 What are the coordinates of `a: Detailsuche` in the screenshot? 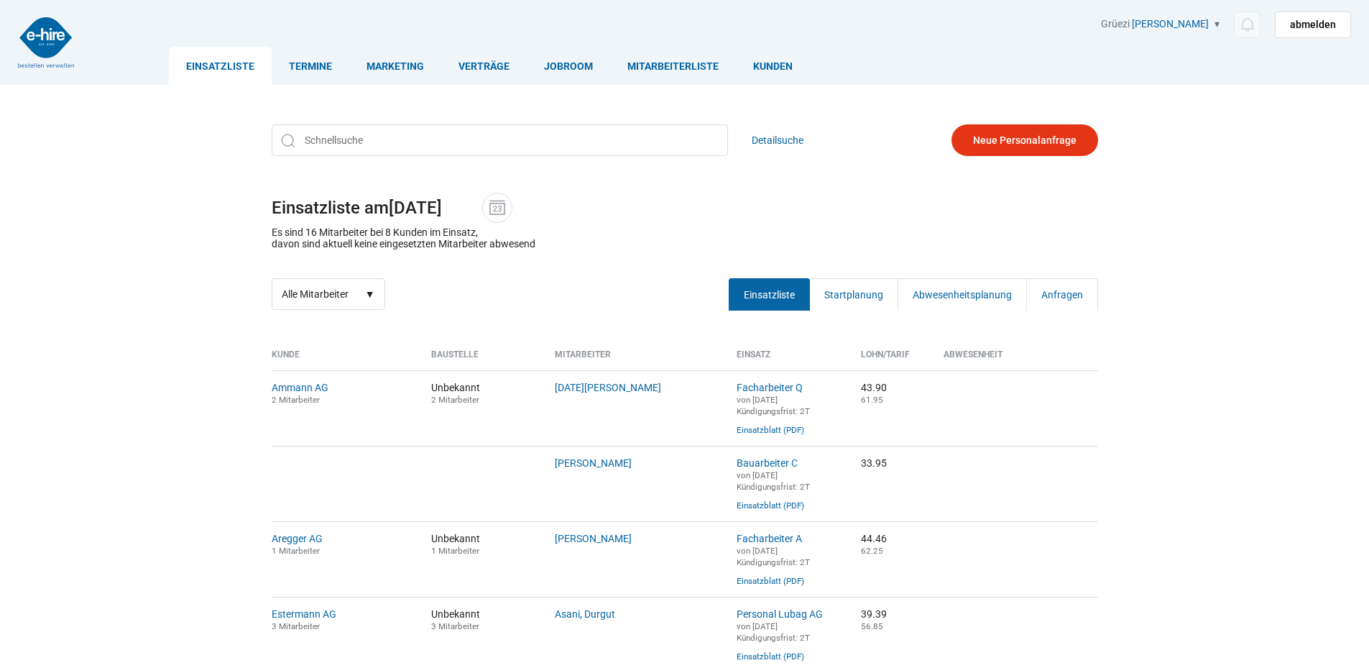 It's located at (778, 140).